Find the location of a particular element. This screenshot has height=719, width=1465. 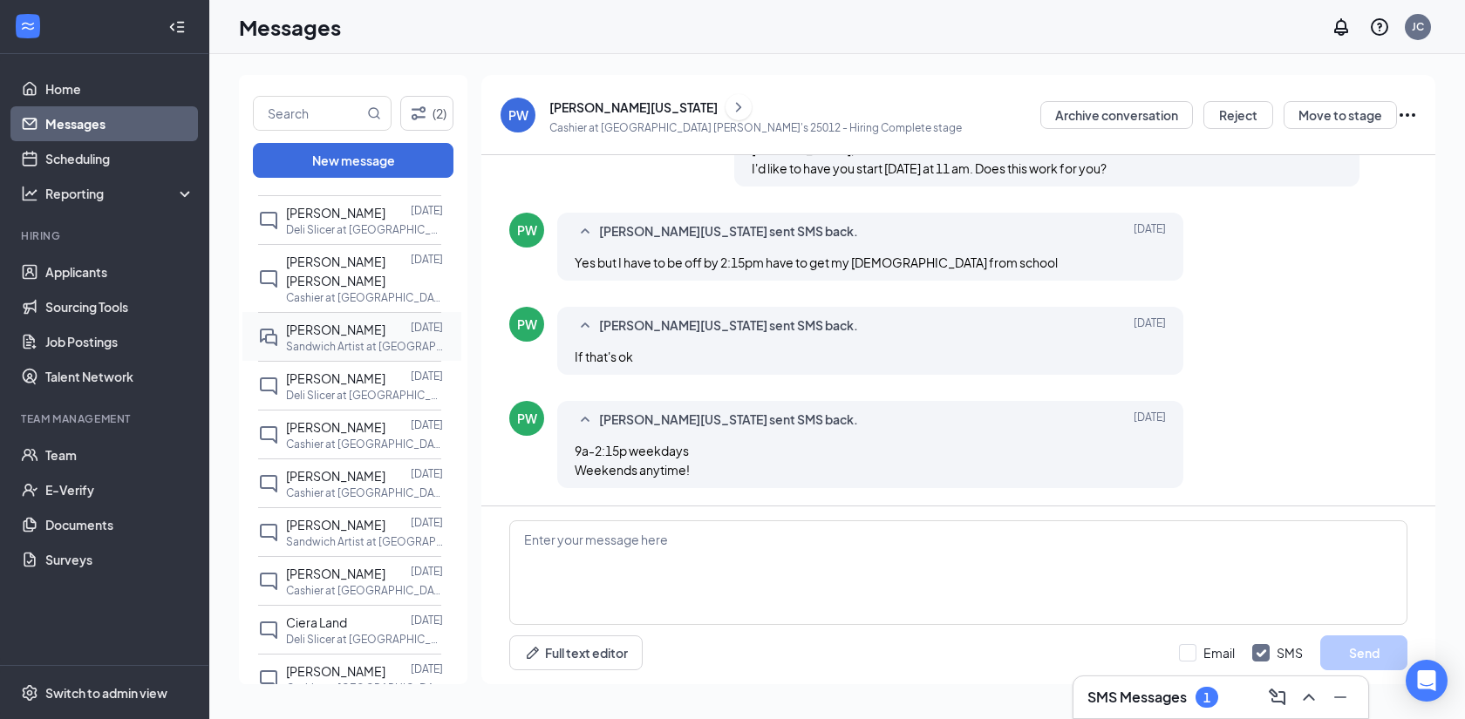

a: Team is located at coordinates (119, 455).